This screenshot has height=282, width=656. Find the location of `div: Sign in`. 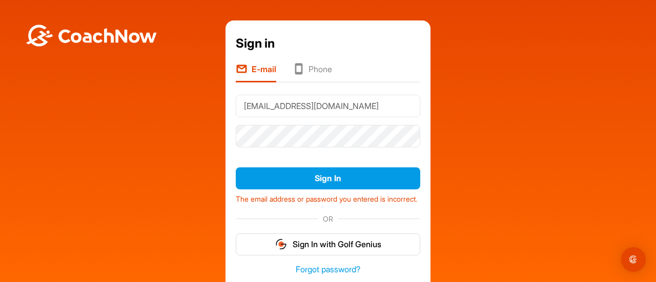

div: Sign in is located at coordinates (328, 44).